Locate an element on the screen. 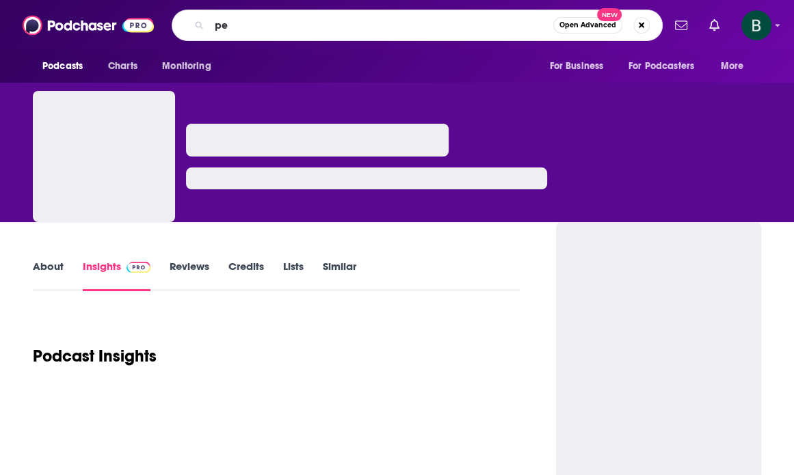 The height and width of the screenshot is (475, 794). button: Open AdvancedNew is located at coordinates (588, 25).